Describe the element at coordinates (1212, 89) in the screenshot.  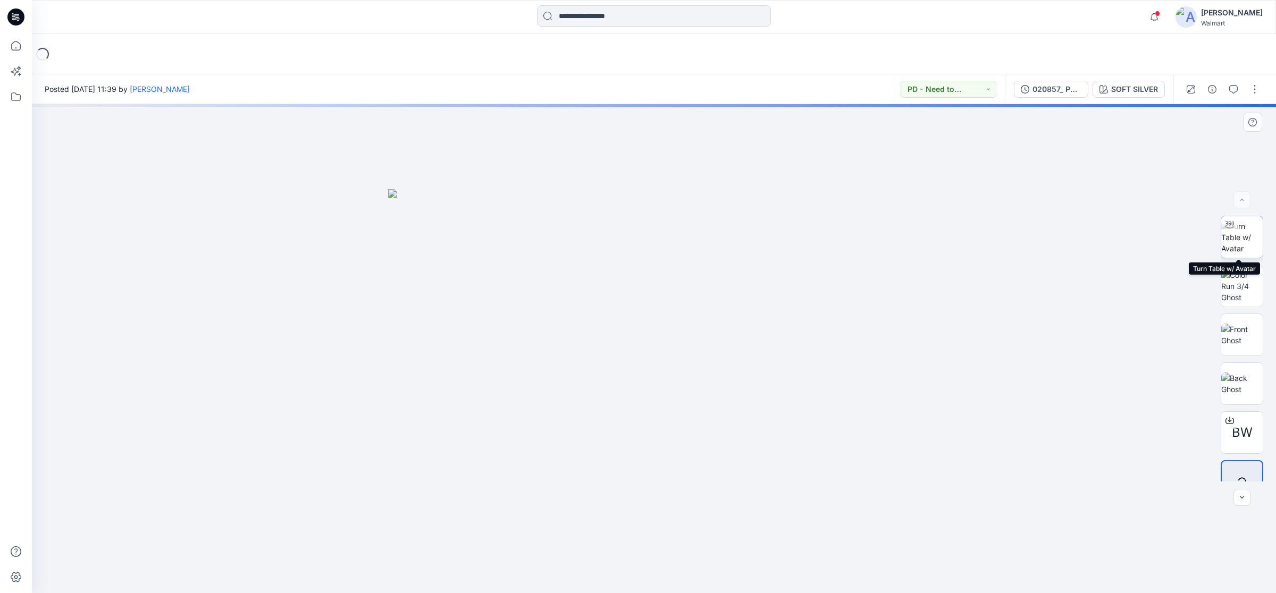
I see `button: Details` at that location.